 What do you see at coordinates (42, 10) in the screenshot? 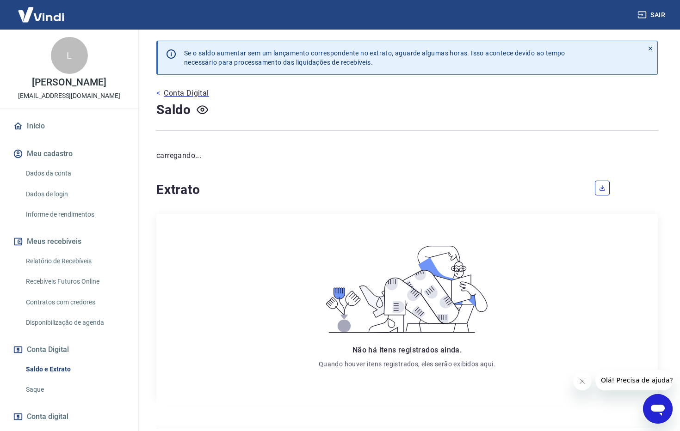
I see `span: Olá! Precisa de ajuda?` at bounding box center [42, 10].